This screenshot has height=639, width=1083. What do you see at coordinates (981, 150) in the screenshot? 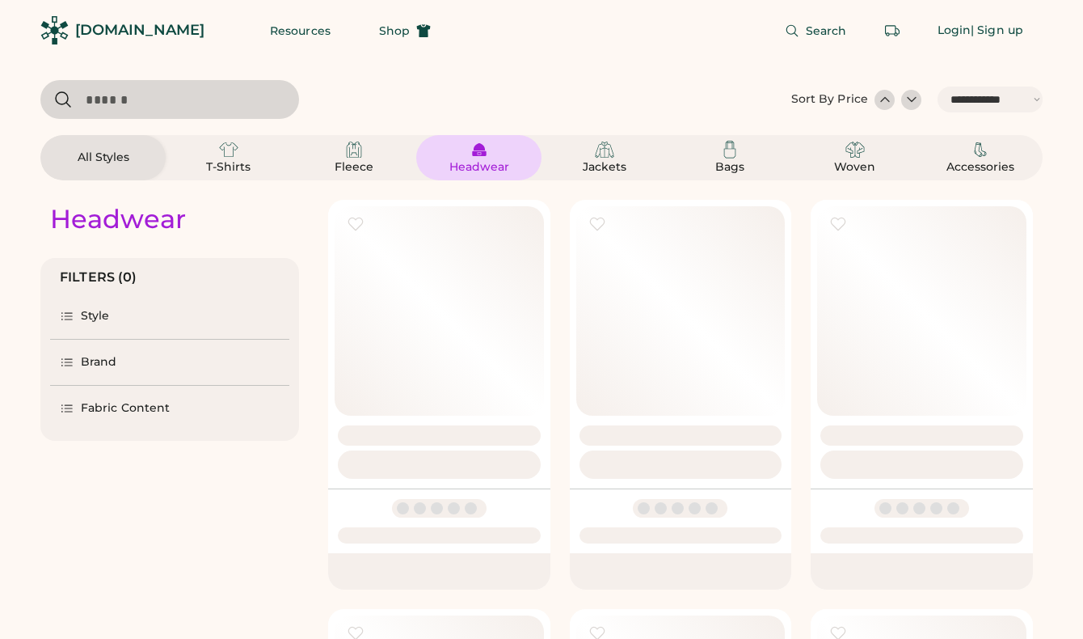
I see `img: Accessories Icon` at bounding box center [981, 150].